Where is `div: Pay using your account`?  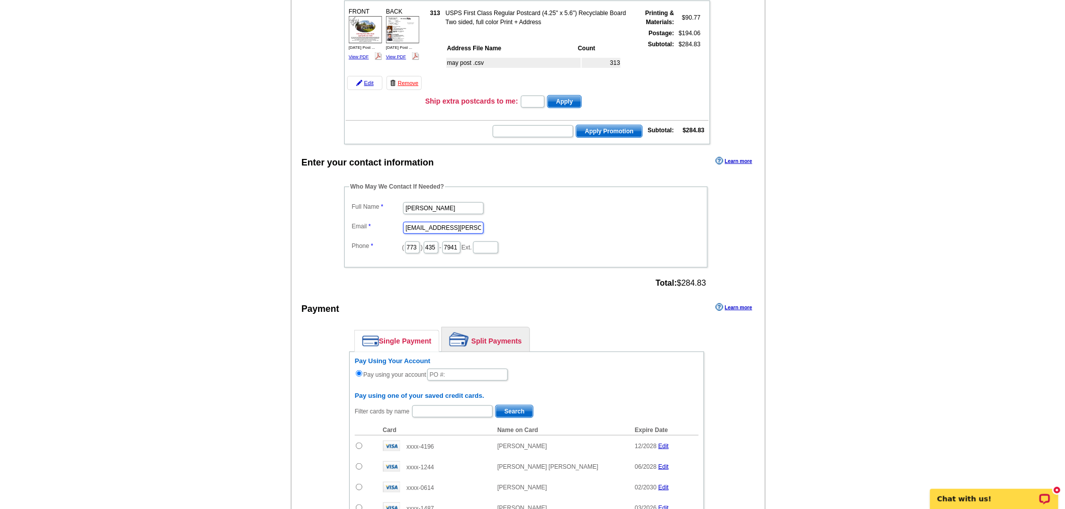 div: Pay using your account is located at coordinates (527, 369).